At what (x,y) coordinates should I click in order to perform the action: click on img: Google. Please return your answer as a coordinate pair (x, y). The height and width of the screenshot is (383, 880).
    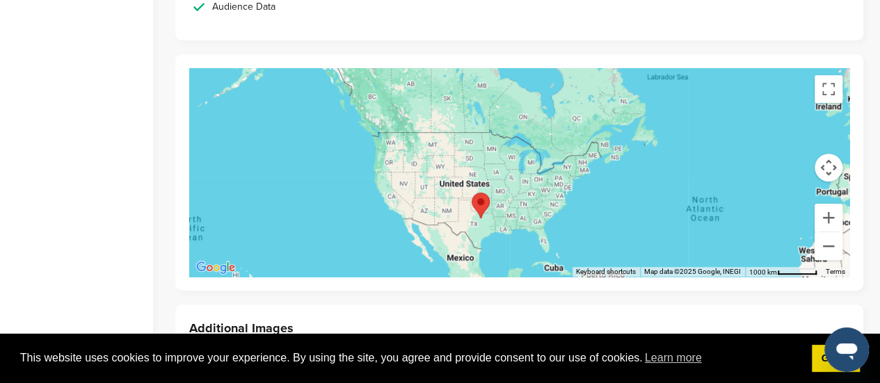
    Looking at the image, I should click on (216, 268).